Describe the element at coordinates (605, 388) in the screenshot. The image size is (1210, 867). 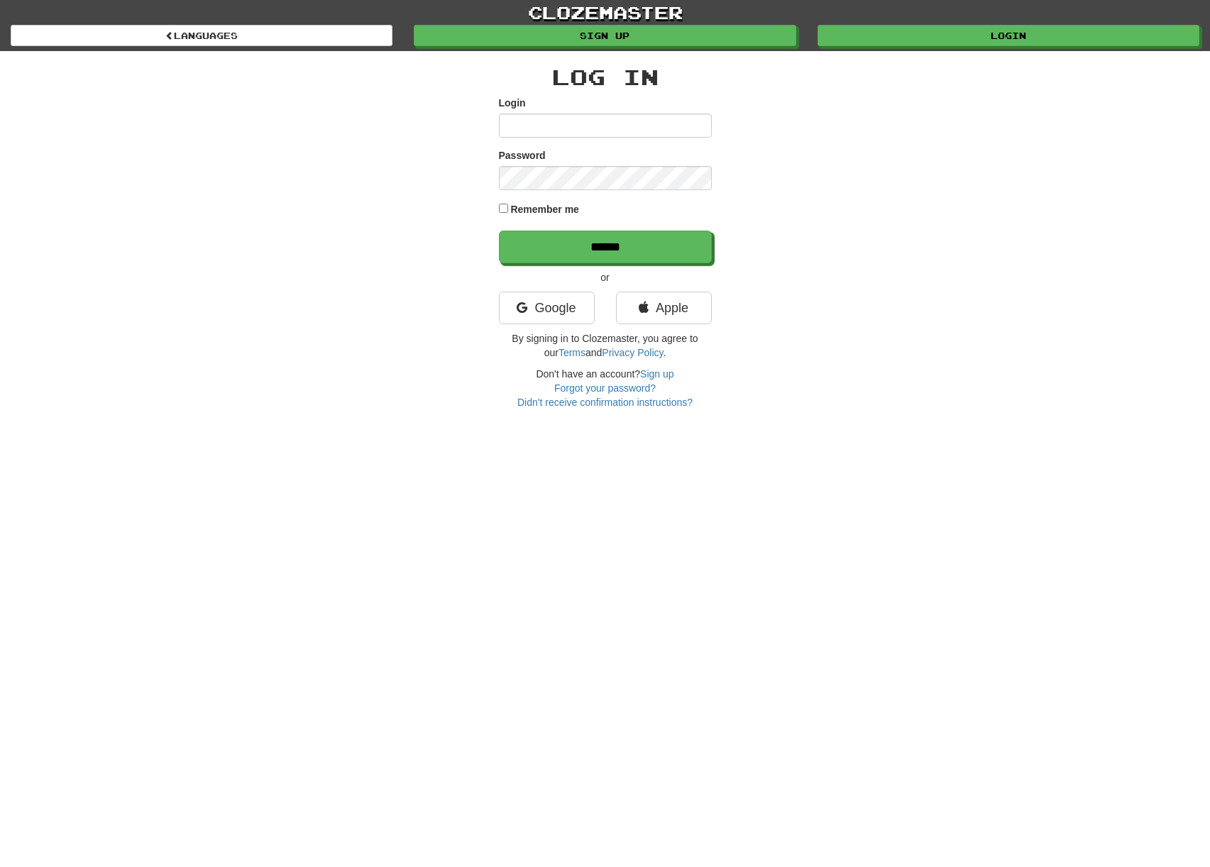
I see `div: Don't have an account?` at that location.